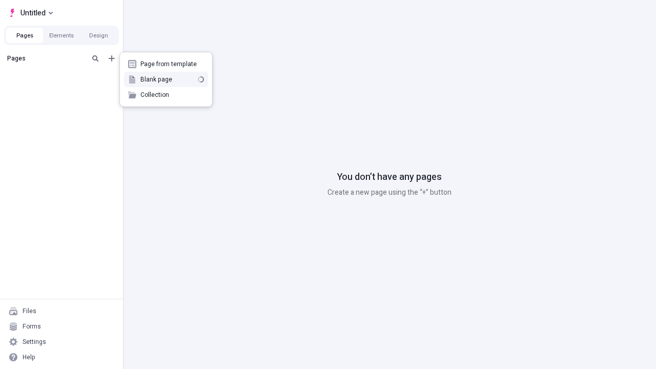 The image size is (656, 369). Describe the element at coordinates (112, 58) in the screenshot. I see `button: Add new` at that location.